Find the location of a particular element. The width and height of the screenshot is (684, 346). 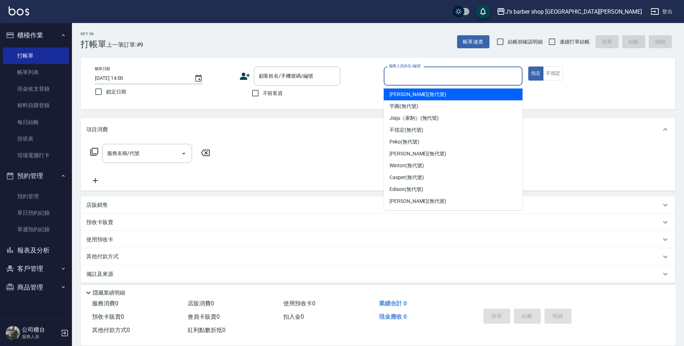

p: 其他付款方式 is located at coordinates (104, 257).